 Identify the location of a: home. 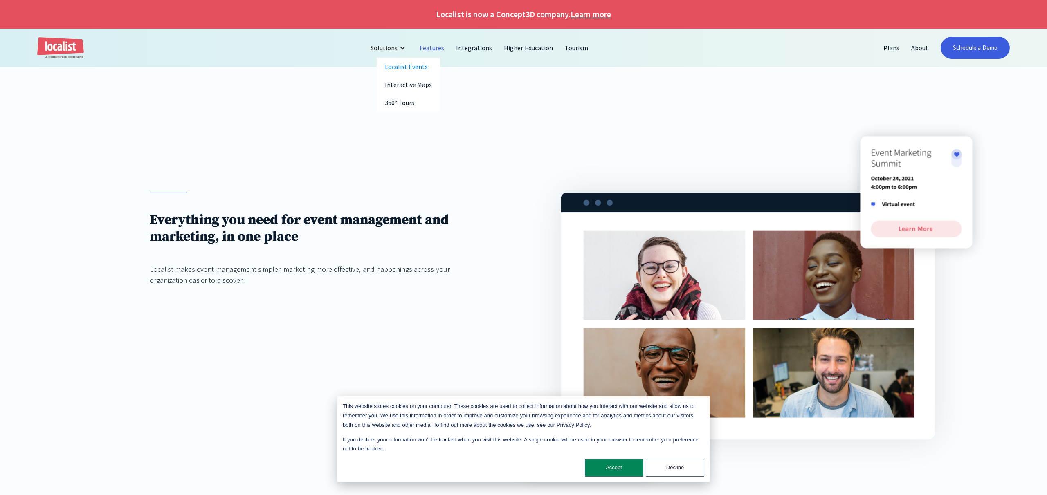
(61, 48).